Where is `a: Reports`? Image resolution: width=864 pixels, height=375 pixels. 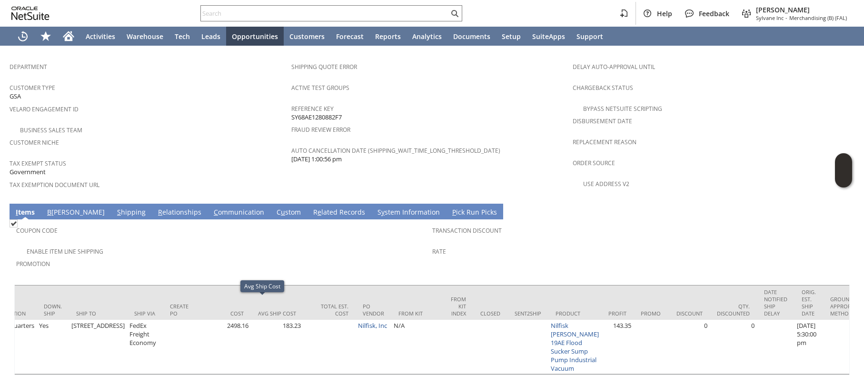 a: Reports is located at coordinates (388, 36).